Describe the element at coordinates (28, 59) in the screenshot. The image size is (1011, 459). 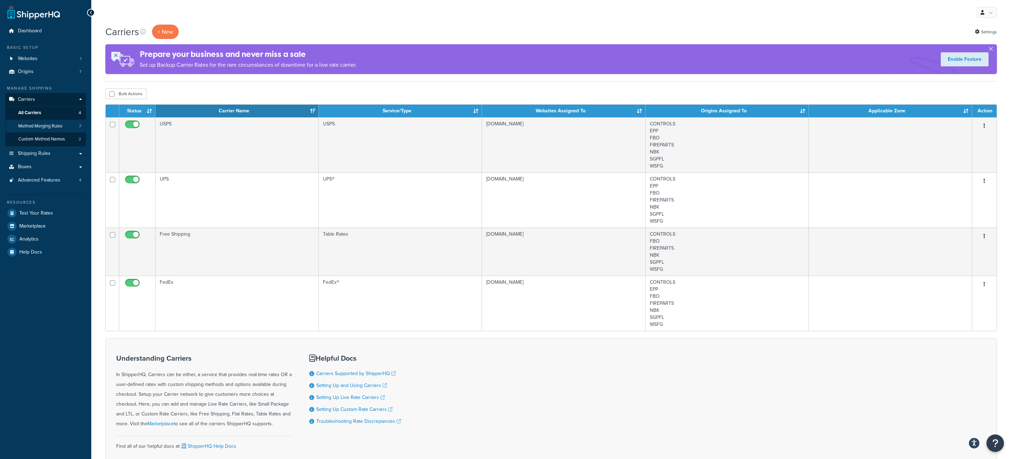
I see `span: Websites` at that location.